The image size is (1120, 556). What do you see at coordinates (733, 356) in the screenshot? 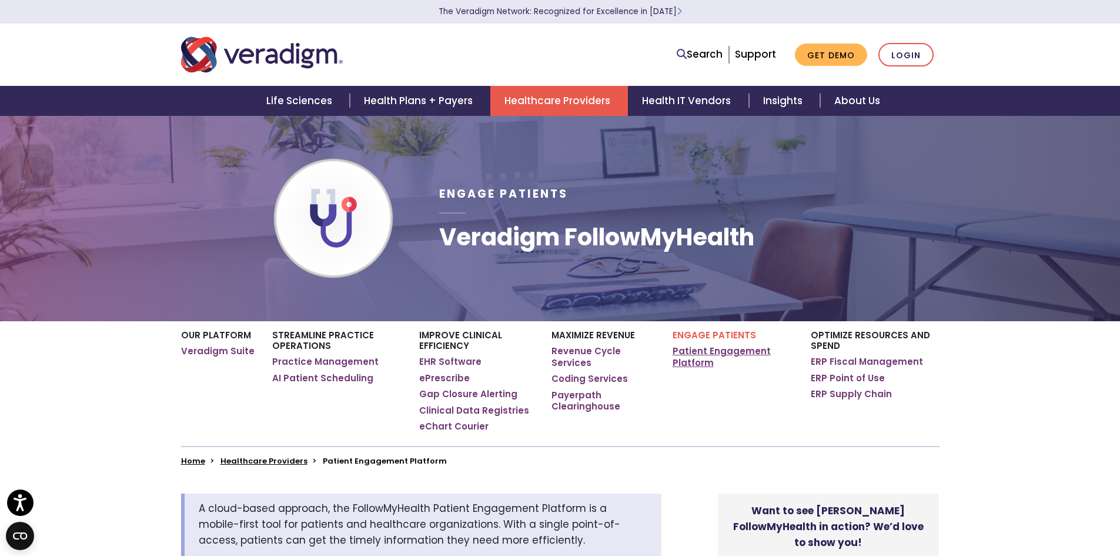
I see `a: Patient Engagement Platform` at bounding box center [733, 356].